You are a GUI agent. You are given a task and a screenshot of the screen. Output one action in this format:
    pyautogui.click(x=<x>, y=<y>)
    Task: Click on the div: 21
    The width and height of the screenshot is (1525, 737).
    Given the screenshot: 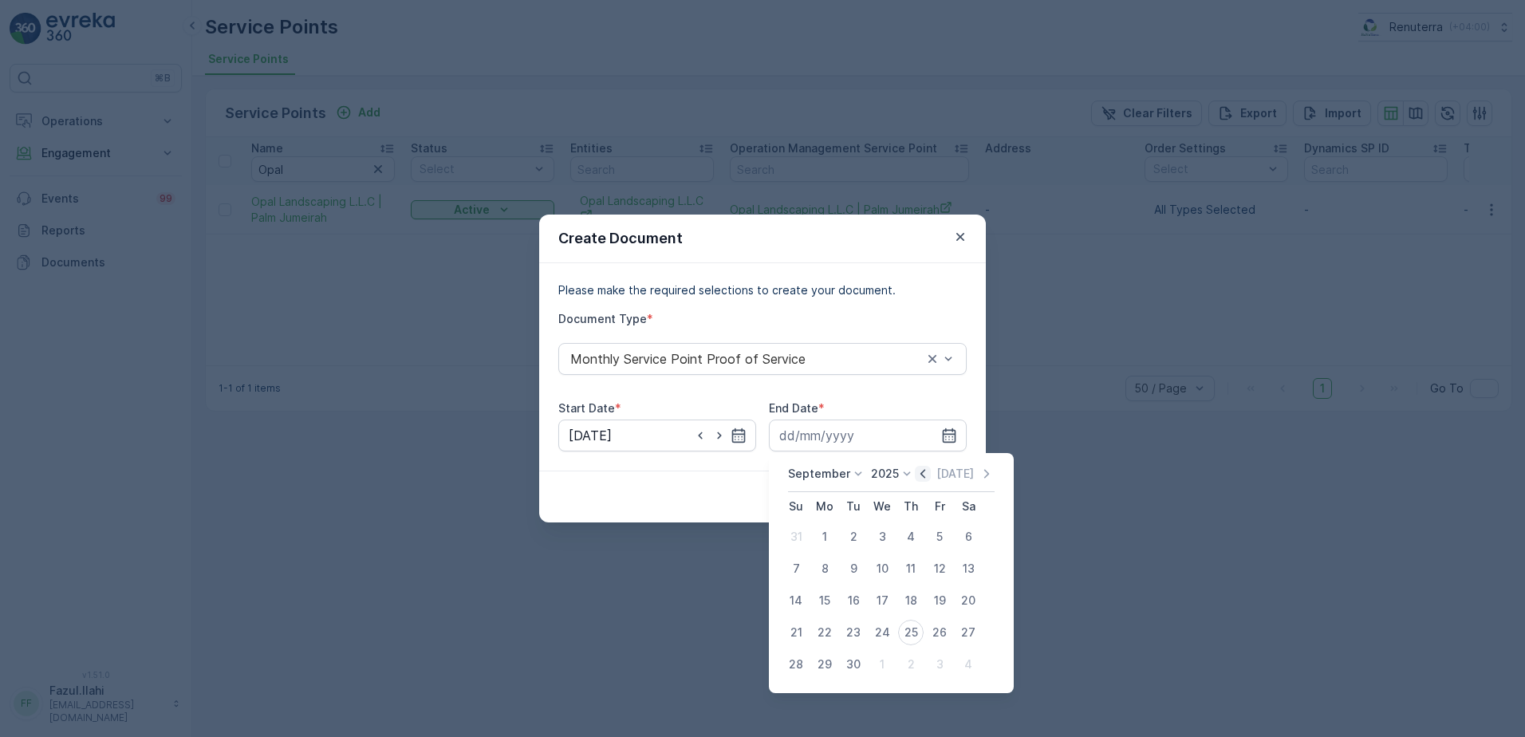 What is the action you would take?
    pyautogui.click(x=796, y=632)
    